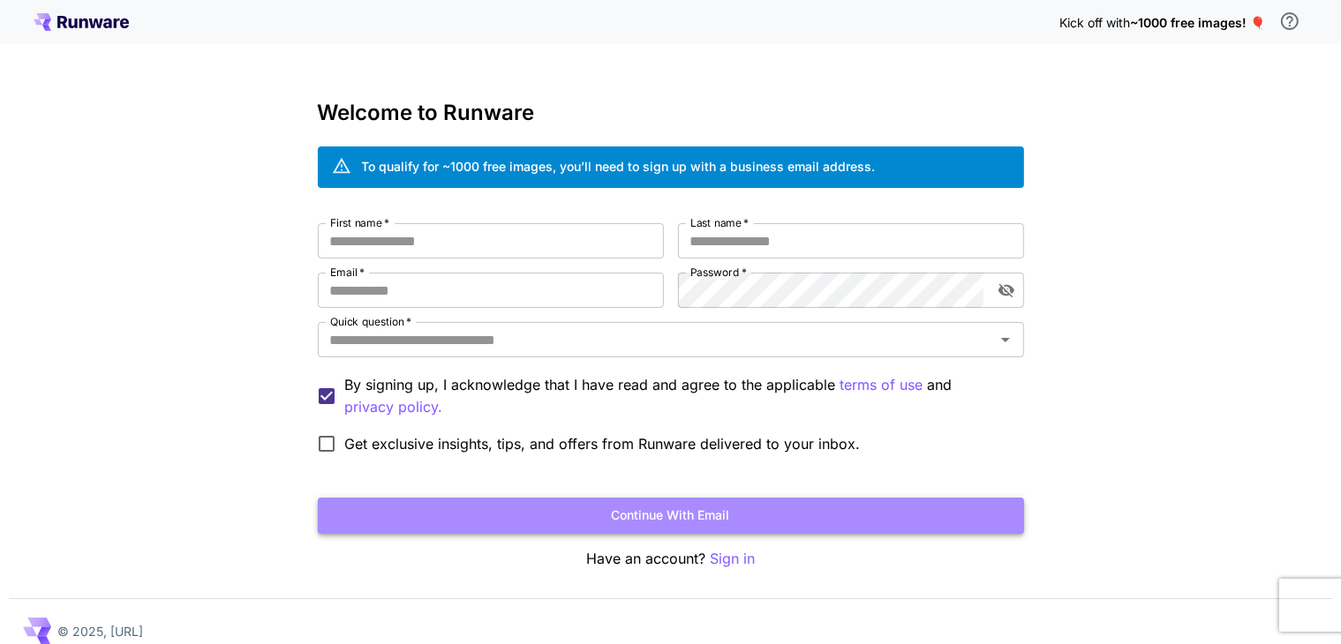 This screenshot has width=1341, height=644. Describe the element at coordinates (603, 444) in the screenshot. I see `span: Get exclusive insights, tips, and offers from Runware delivered to your inbox.` at that location.